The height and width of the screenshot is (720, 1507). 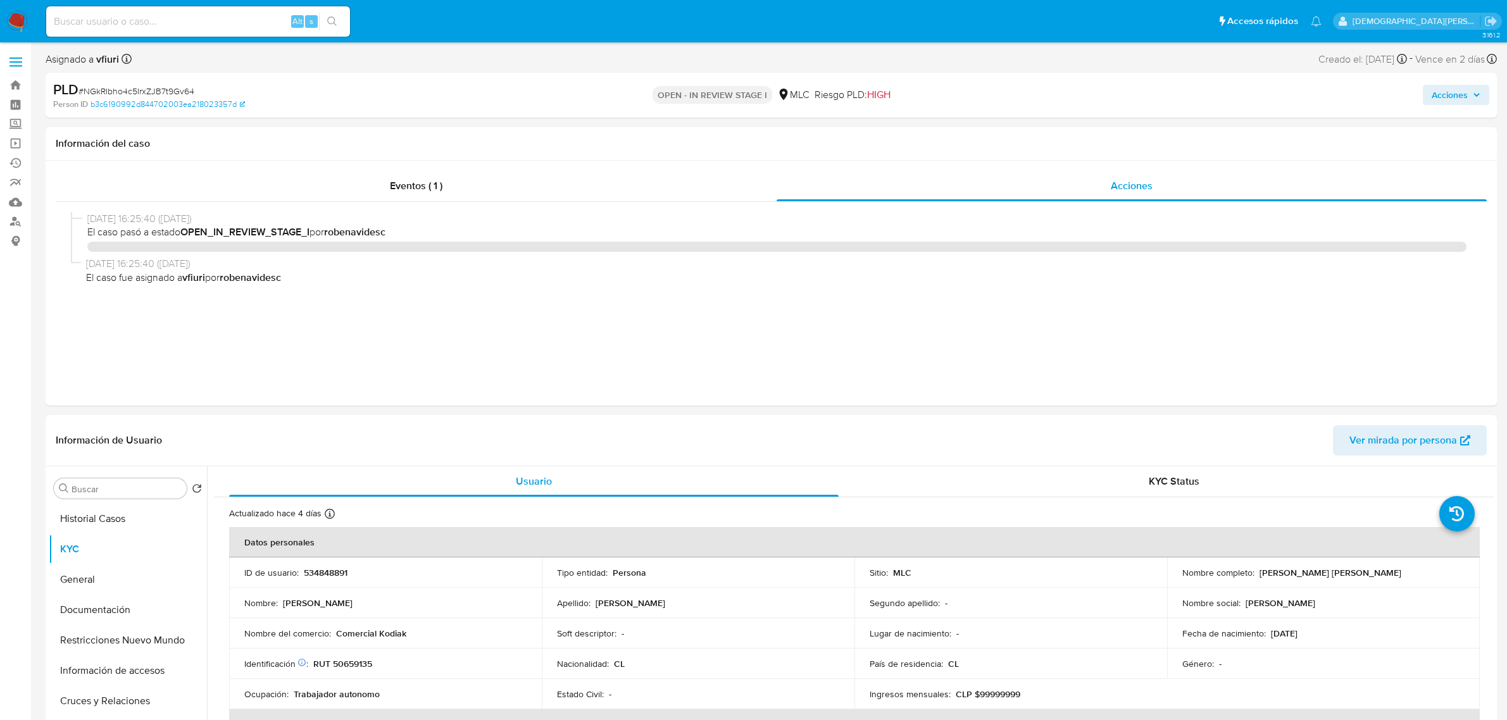 What do you see at coordinates (136, 91) in the screenshot?
I see `span: # NGkRIbho4c5IrxZJB7t9Gv64` at bounding box center [136, 91].